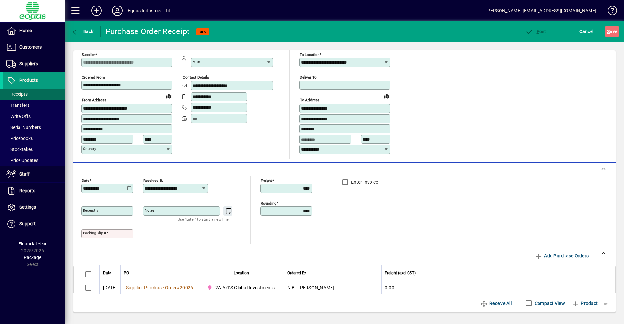 The height and width of the screenshot is (324, 624). I want to click on button: Profile, so click(117, 11).